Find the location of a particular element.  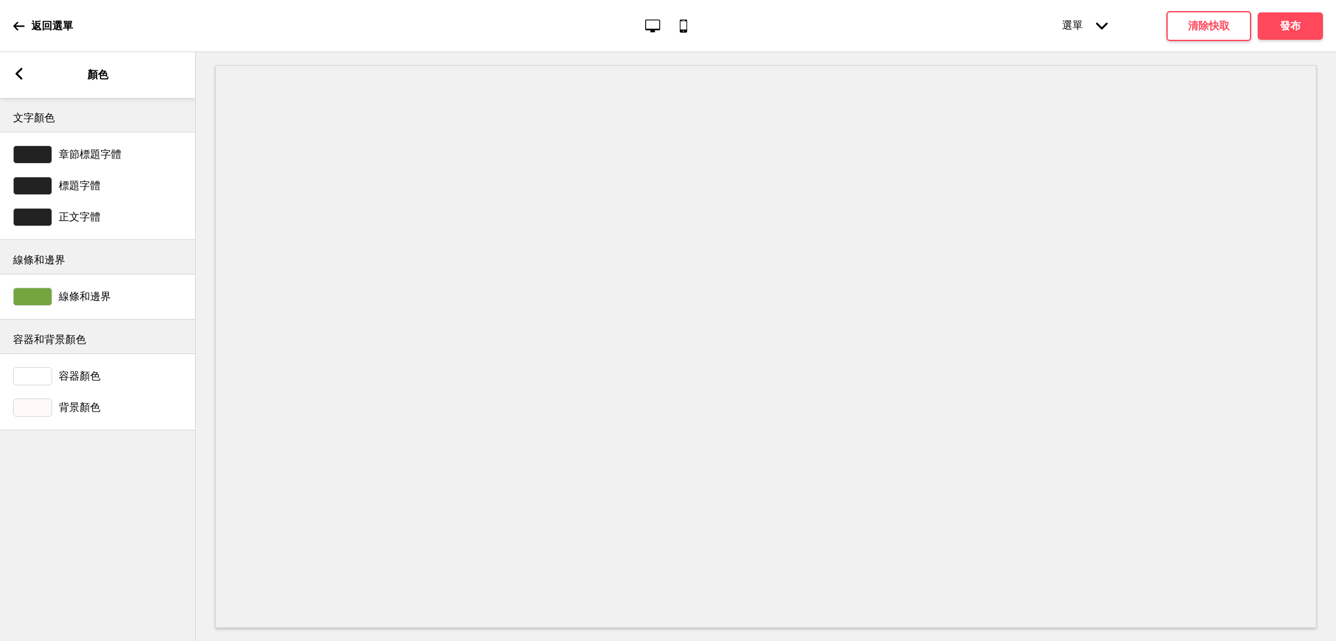

font: 正文字體 is located at coordinates (80, 217).